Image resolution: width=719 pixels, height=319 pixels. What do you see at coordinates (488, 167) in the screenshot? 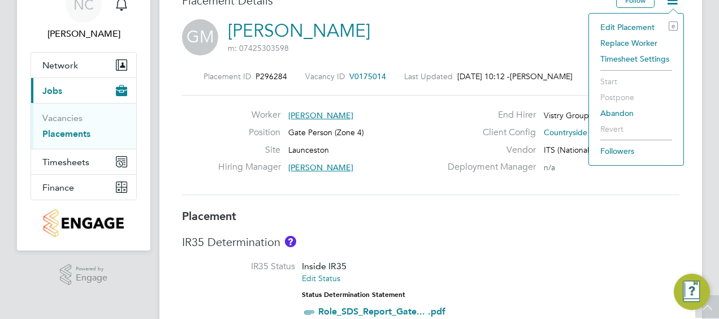
I see `label: Deployment Manager` at bounding box center [488, 167].